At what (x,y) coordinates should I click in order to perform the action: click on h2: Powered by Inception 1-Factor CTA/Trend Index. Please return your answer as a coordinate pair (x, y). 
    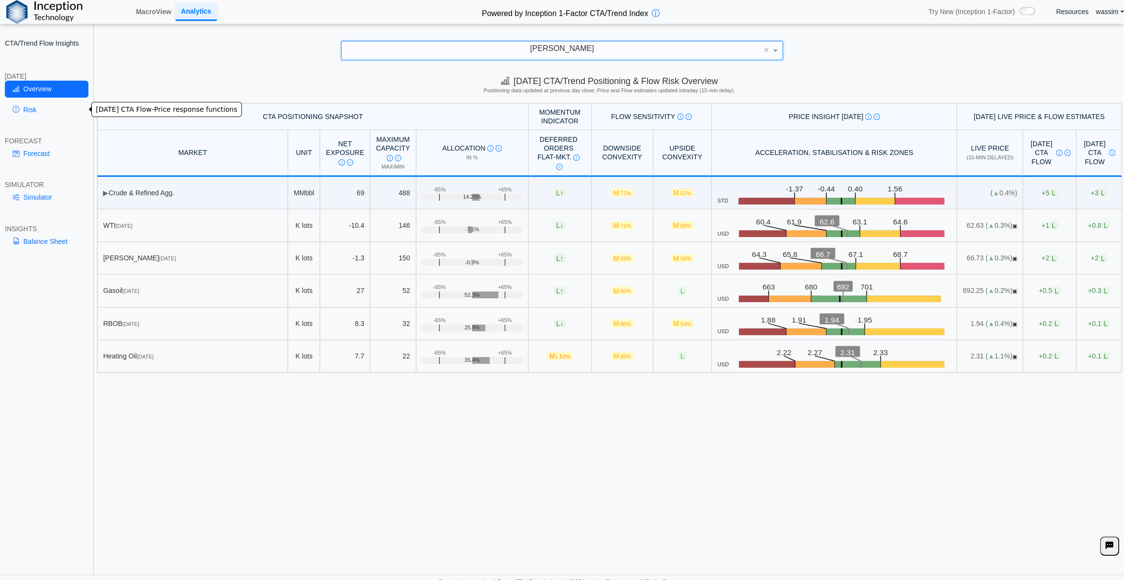
    Looking at the image, I should click on (565, 12).